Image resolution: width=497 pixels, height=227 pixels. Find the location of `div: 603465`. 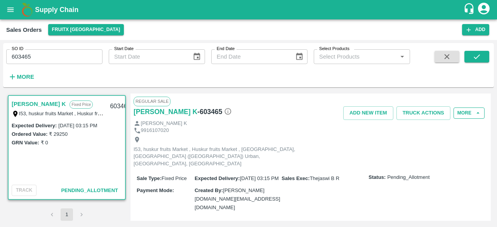

div: 603465 is located at coordinates (120, 106).